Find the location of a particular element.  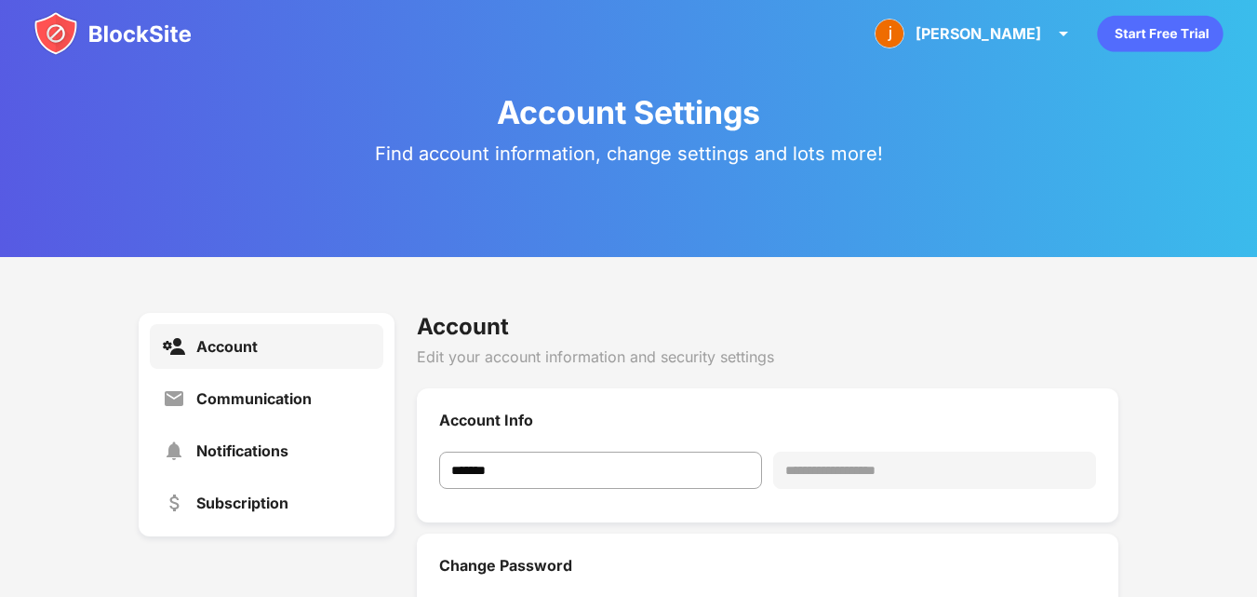

img: blocksite-icon.svg is located at coordinates (113, 34).